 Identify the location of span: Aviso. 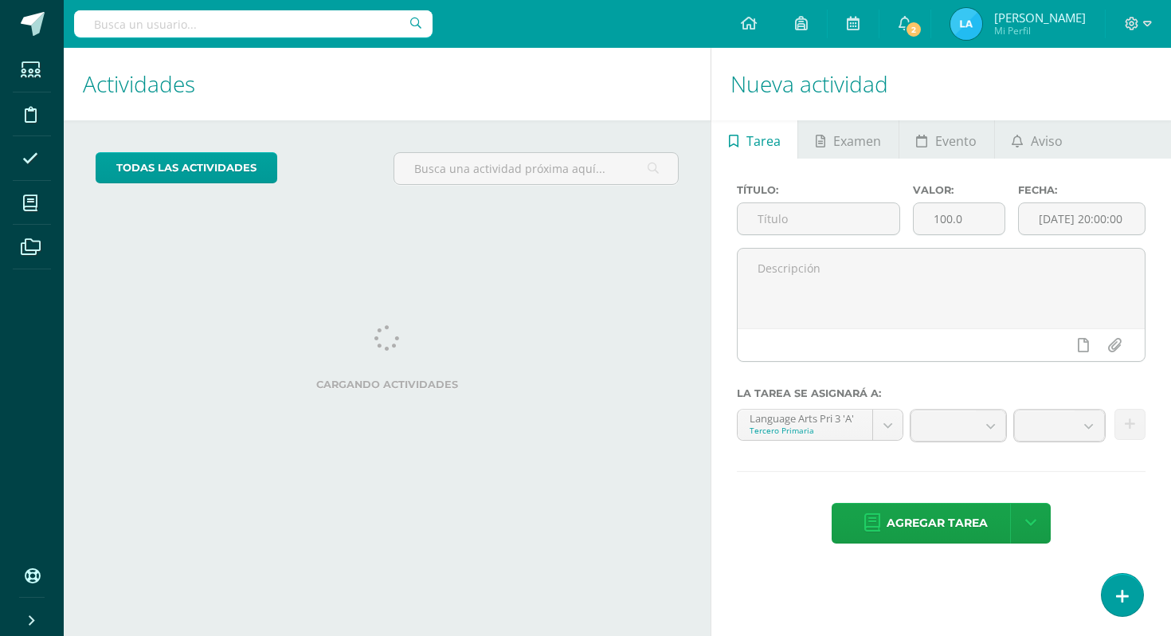
(1047, 141).